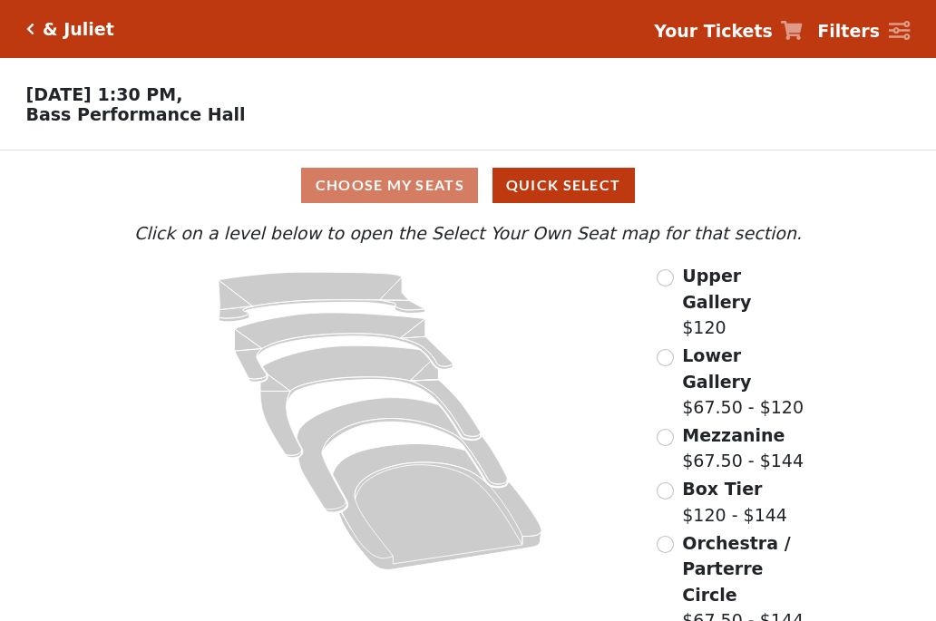 The height and width of the screenshot is (621, 936). Describe the element at coordinates (78, 29) in the screenshot. I see `h5: & Juliet` at that location.